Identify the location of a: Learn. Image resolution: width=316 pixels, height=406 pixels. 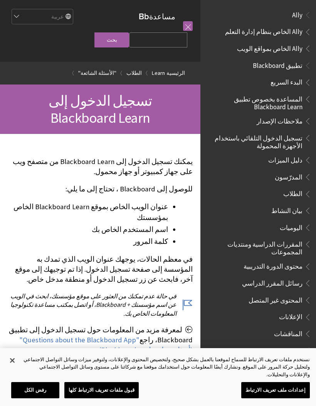
(159, 73).